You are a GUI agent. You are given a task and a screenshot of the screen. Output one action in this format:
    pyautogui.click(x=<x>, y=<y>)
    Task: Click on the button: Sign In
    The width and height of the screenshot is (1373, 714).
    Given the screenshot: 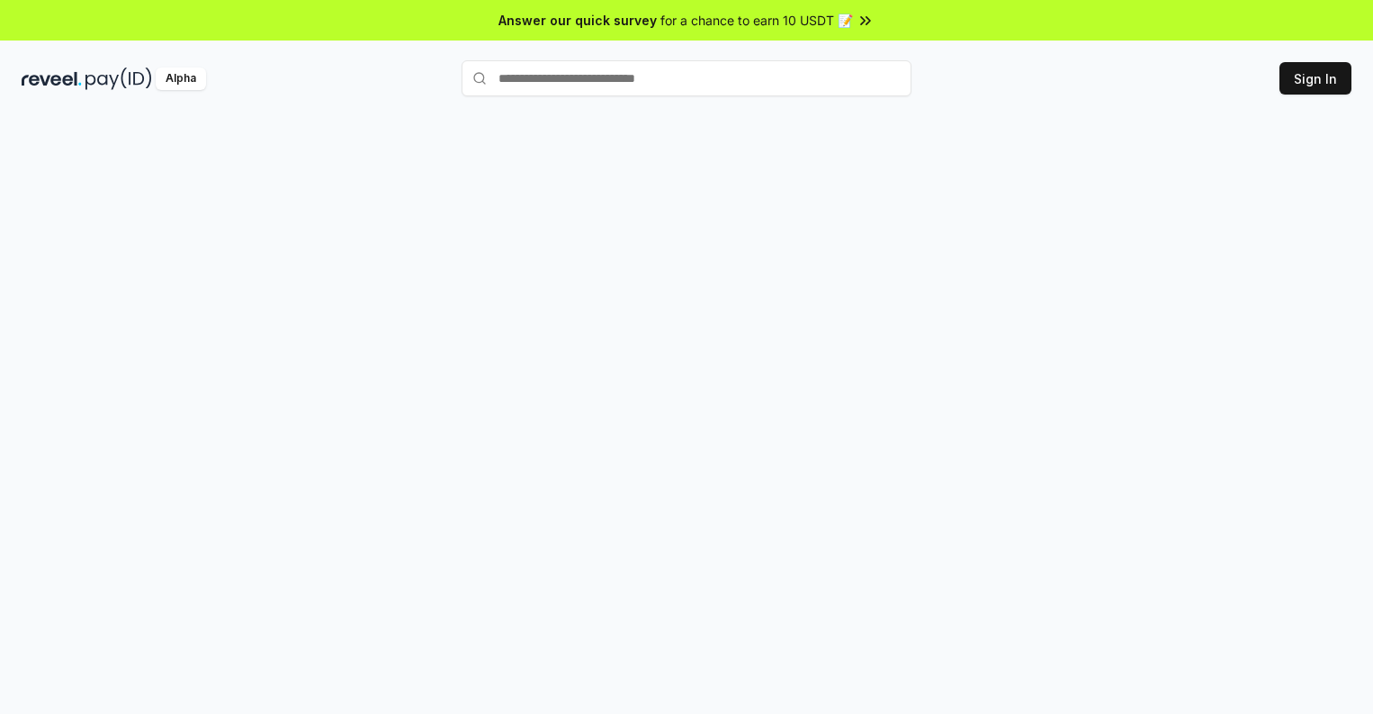 What is the action you would take?
    pyautogui.click(x=1316, y=78)
    